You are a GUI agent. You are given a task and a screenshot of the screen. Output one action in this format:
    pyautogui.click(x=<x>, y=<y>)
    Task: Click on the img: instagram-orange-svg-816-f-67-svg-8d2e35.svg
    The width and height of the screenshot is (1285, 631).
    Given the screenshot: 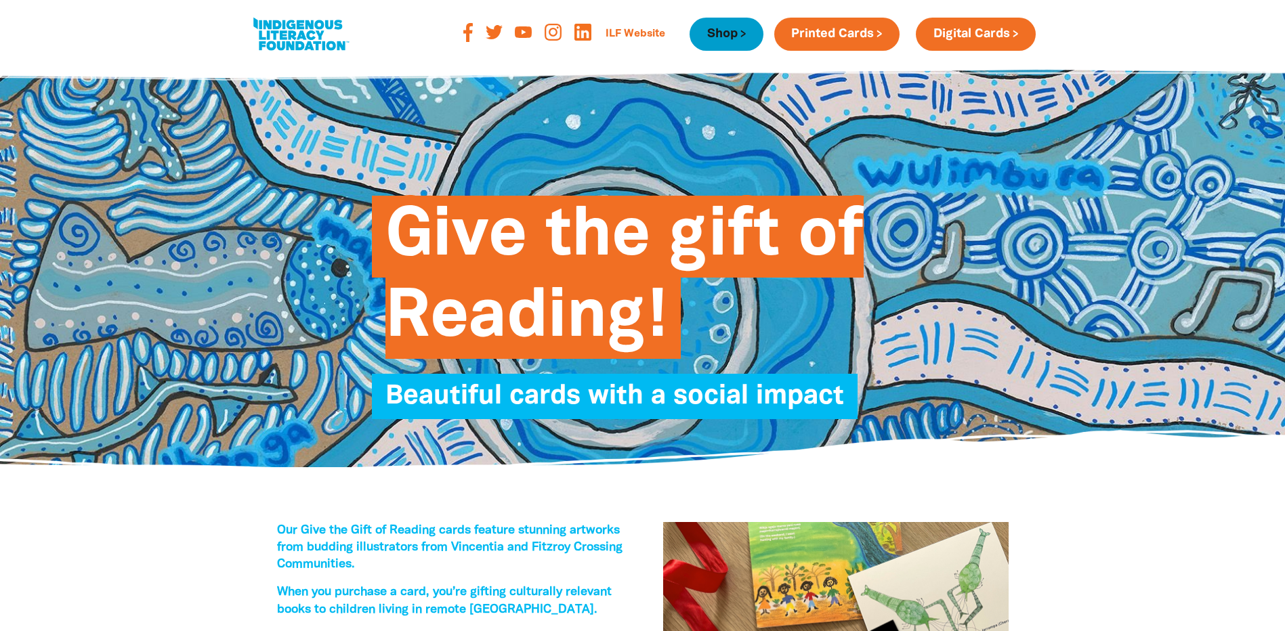 What is the action you would take?
    pyautogui.click(x=553, y=32)
    